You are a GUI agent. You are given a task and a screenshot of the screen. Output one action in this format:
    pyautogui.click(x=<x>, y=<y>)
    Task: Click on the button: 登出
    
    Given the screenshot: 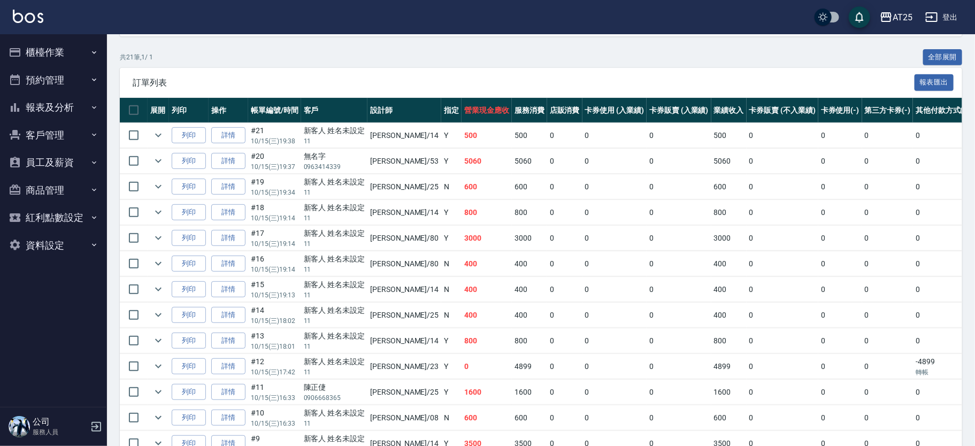 What is the action you would take?
    pyautogui.click(x=941, y=17)
    